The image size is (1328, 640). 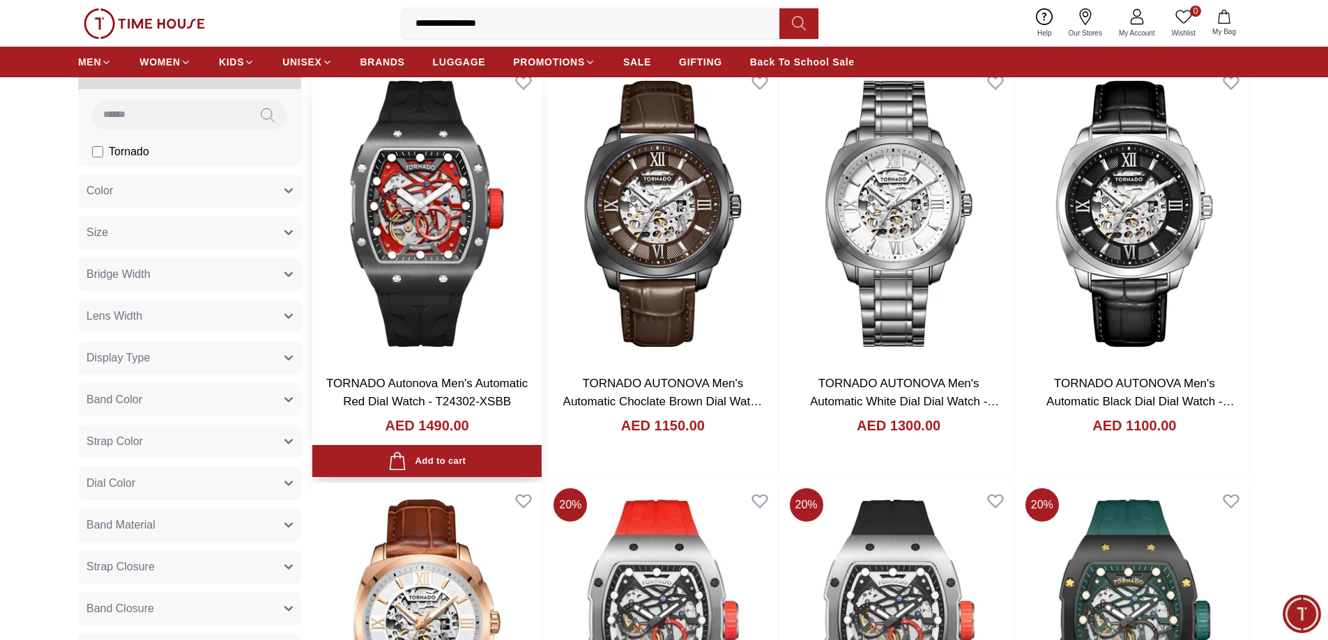 What do you see at coordinates (98, 152) in the screenshot?
I see `input: Tornado` at bounding box center [98, 152].